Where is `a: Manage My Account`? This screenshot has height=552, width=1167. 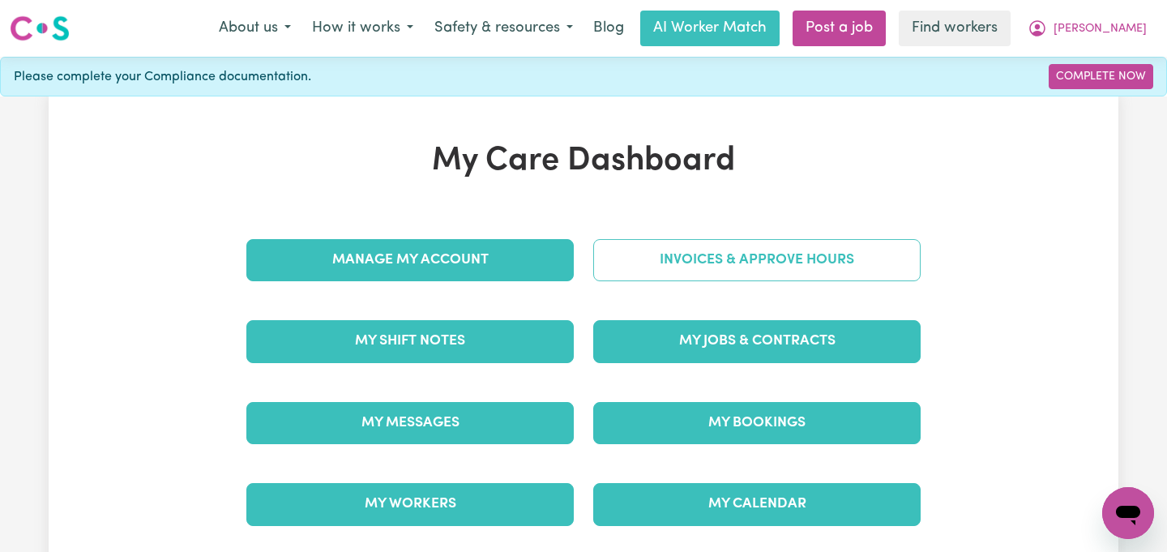
a: Manage My Account is located at coordinates (410, 260).